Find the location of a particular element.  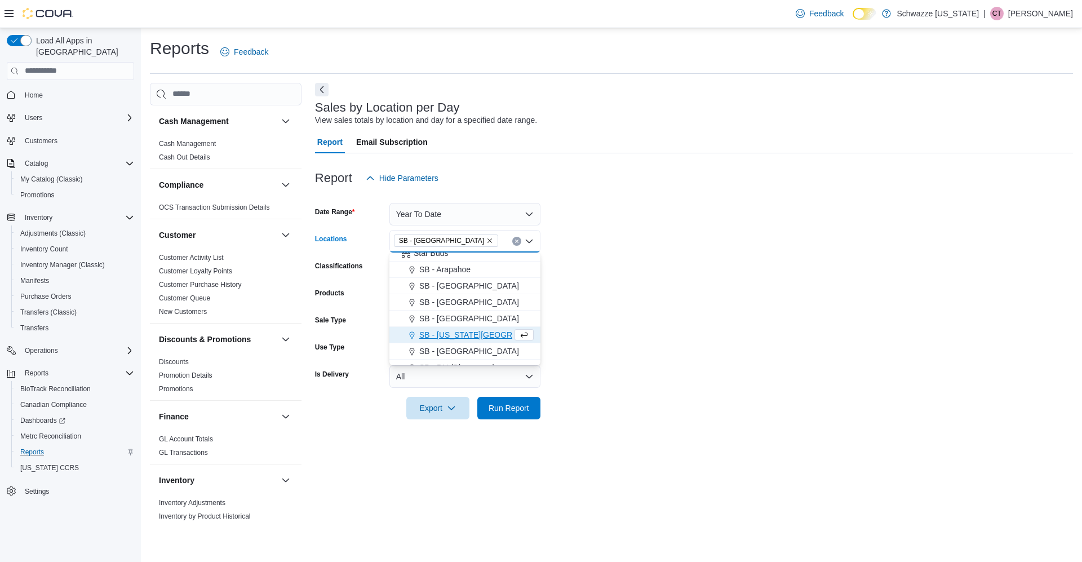

span: Customer Purchase History is located at coordinates (200, 285).